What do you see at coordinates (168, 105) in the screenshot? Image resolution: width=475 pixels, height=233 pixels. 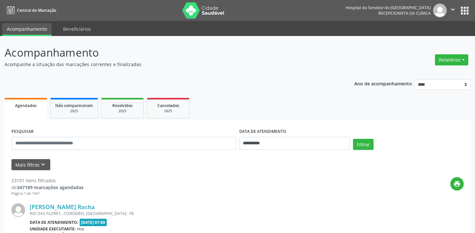 I see `span: Cancelados` at bounding box center [168, 105].